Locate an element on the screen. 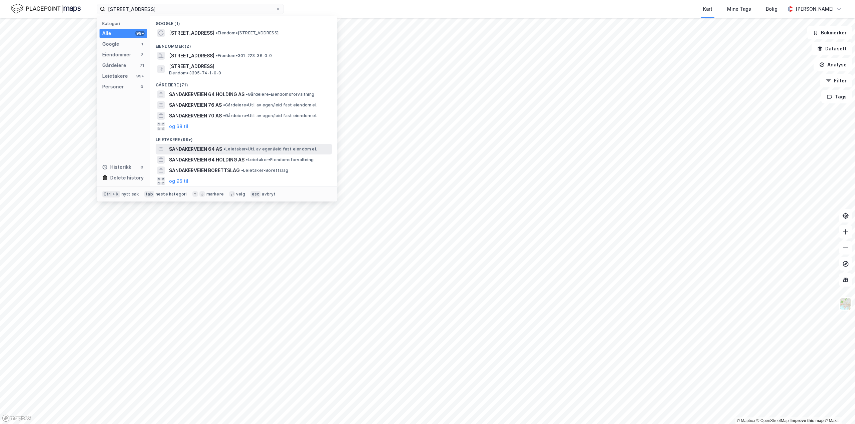 The height and width of the screenshot is (424, 855). input: Søk på adresse, matrikkel, gårdeiere, leietakere eller personer is located at coordinates (190, 9).